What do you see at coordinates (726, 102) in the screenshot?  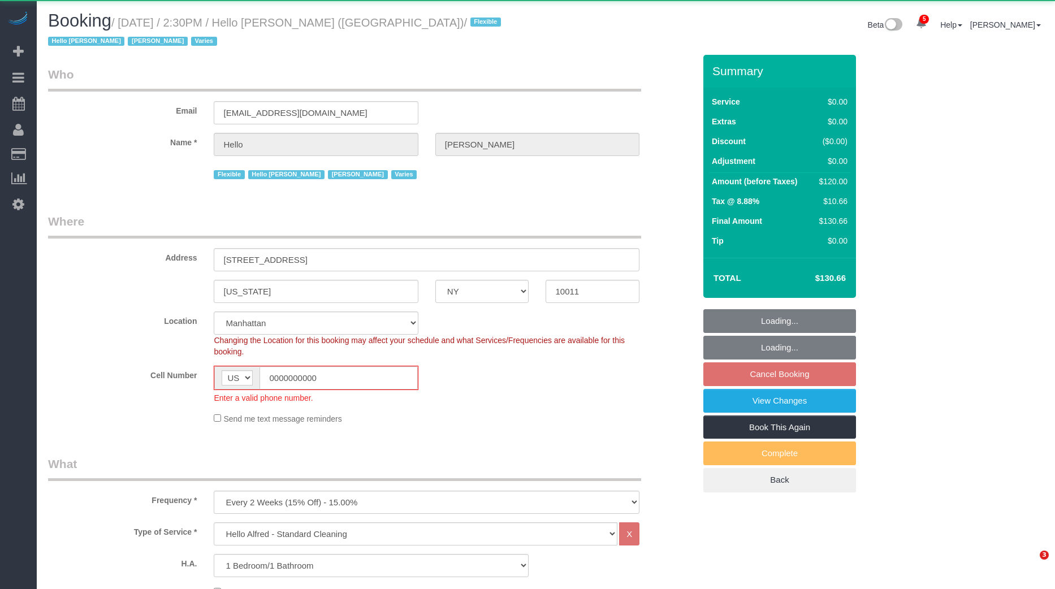 I see `label: Service` at bounding box center [726, 102].